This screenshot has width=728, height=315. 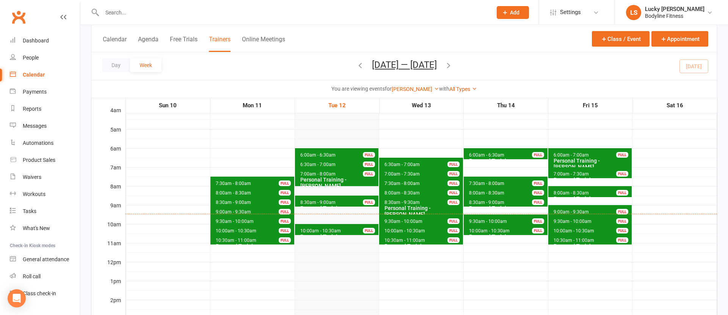 What do you see at coordinates (45, 143) in the screenshot?
I see `a: Automations` at bounding box center [45, 143].